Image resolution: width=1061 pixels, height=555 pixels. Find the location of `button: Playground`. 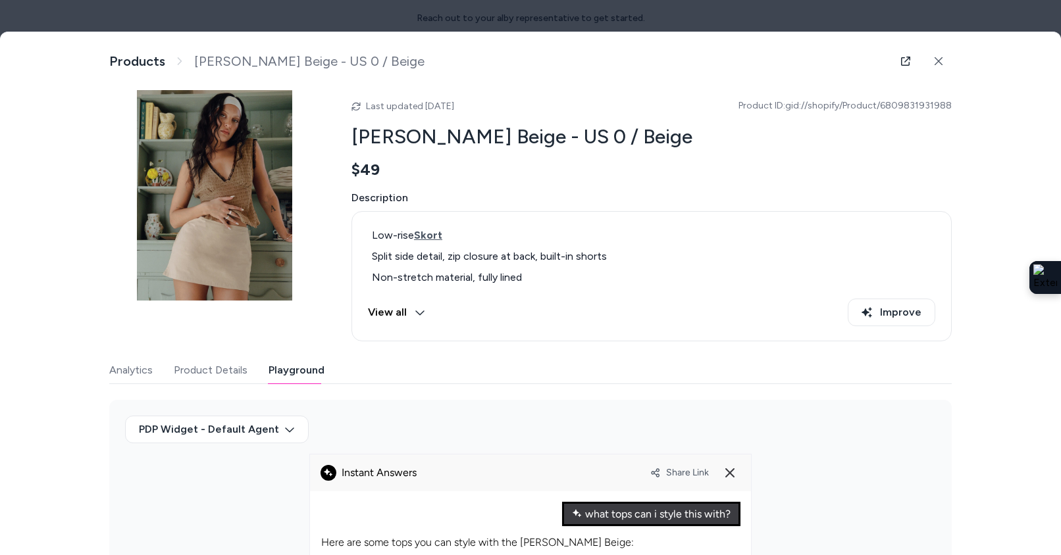

button: Playground is located at coordinates (296, 370).